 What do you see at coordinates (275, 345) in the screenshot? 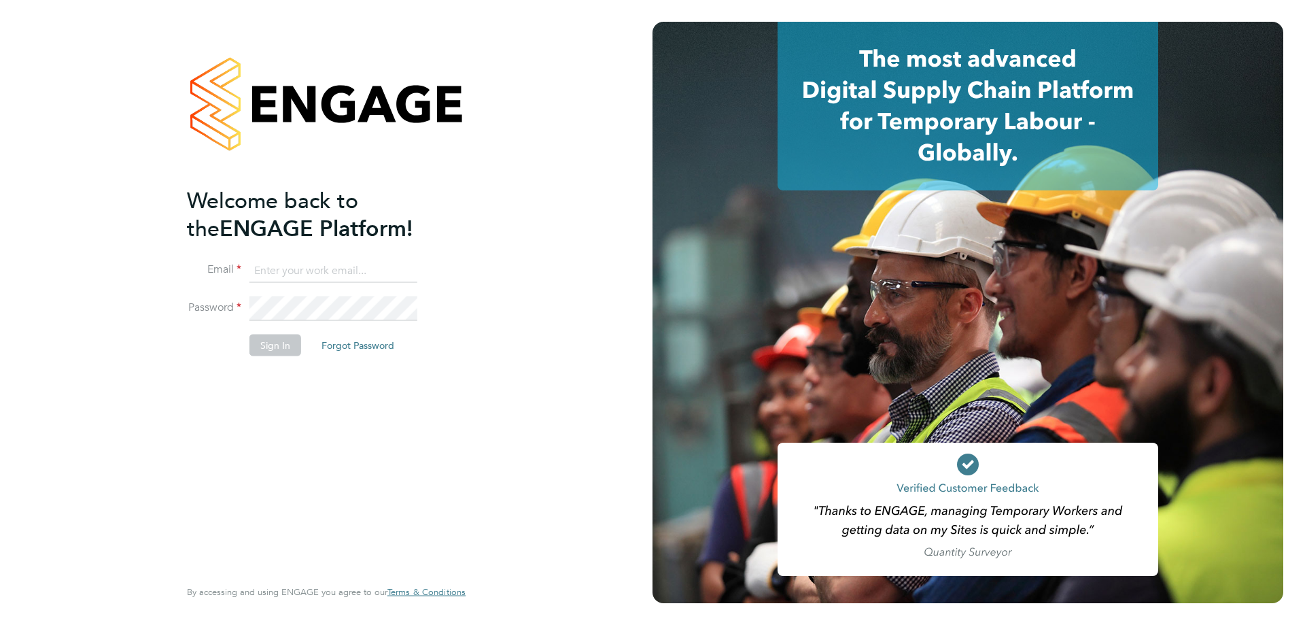
I see `button: Sign In` at bounding box center [275, 345].